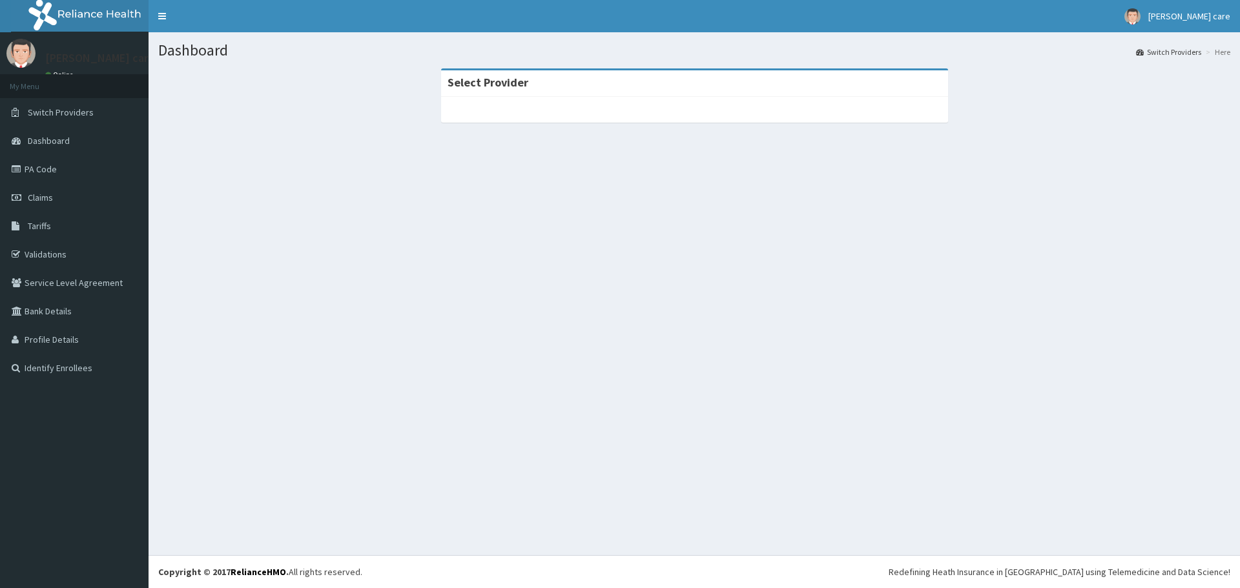 Image resolution: width=1240 pixels, height=588 pixels. Describe the element at coordinates (48, 141) in the screenshot. I see `span: Dashboard` at that location.